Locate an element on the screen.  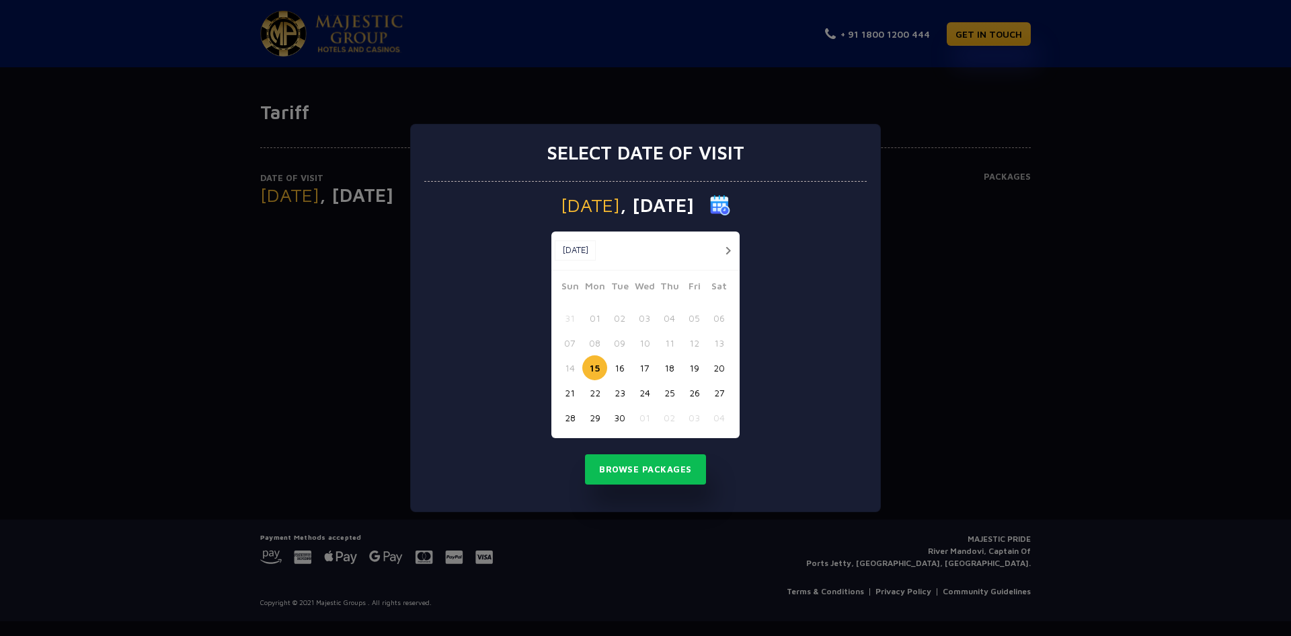
button: 23 is located at coordinates (620, 392).